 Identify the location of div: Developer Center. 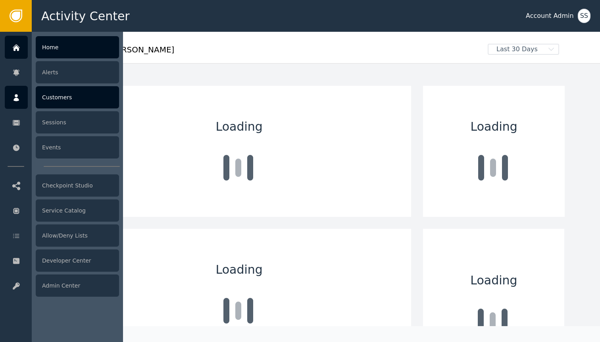
(77, 260).